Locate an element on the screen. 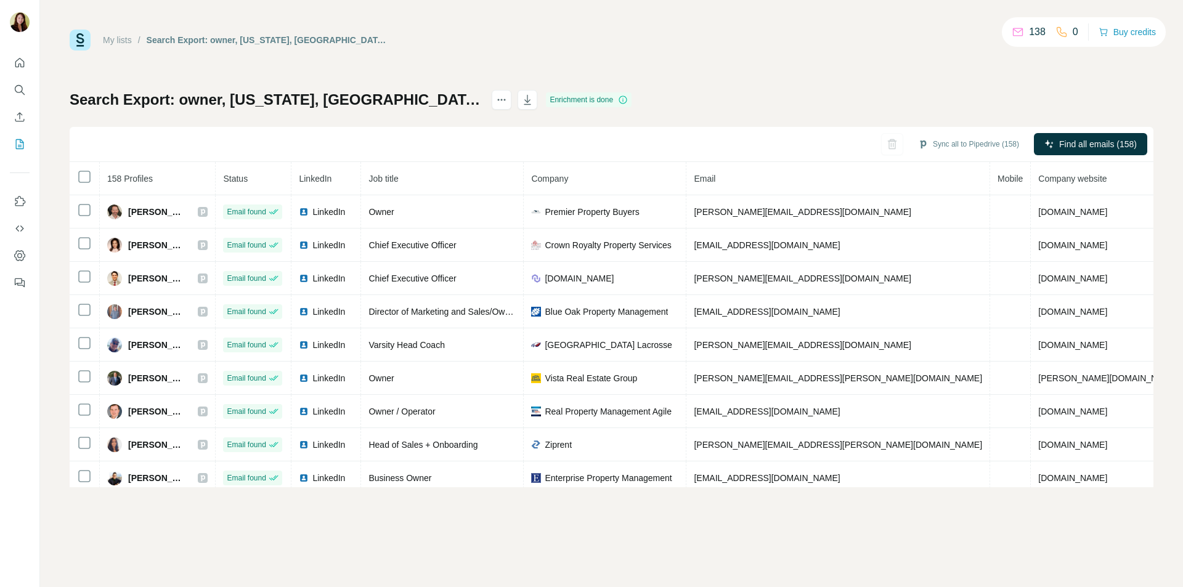  button: My lists is located at coordinates (20, 144).